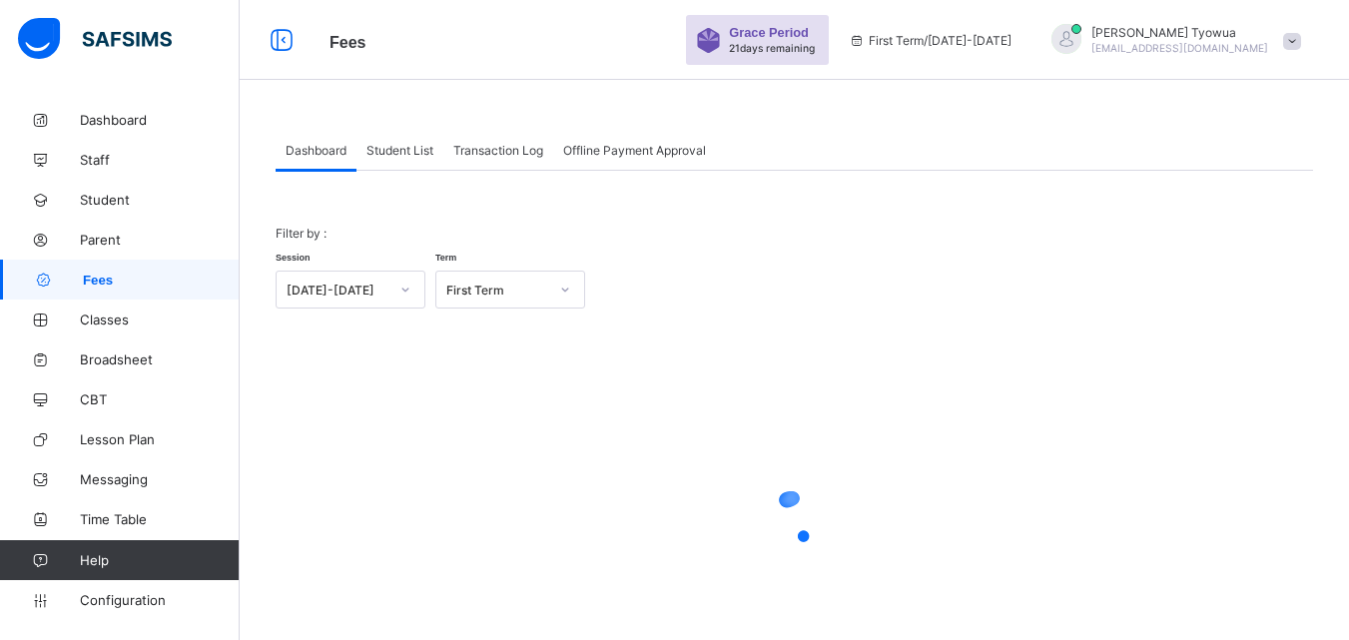  I want to click on span: Help, so click(159, 560).